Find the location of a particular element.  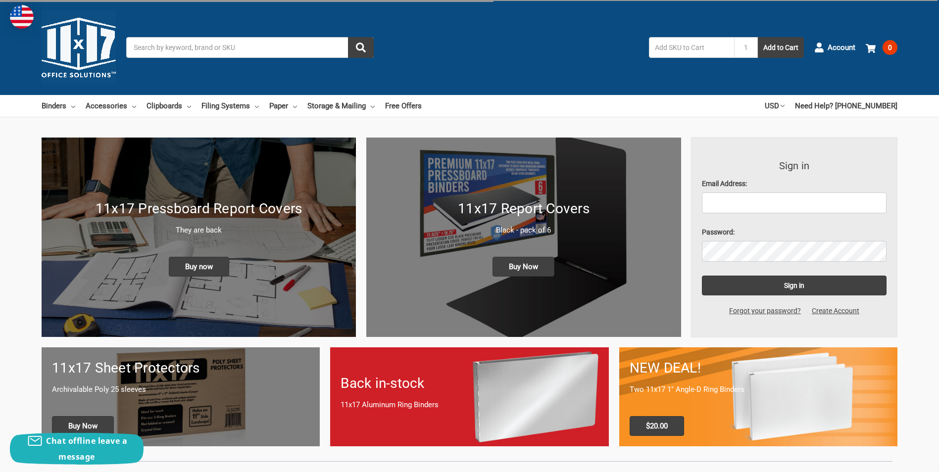

h1: 11x17 Pressboard Report Covers is located at coordinates (198, 209).